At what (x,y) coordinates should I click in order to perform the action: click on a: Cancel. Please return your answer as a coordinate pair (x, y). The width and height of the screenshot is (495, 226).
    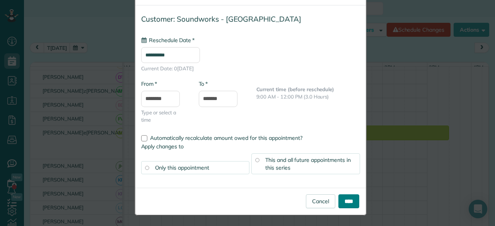
    Looking at the image, I should click on (321, 202).